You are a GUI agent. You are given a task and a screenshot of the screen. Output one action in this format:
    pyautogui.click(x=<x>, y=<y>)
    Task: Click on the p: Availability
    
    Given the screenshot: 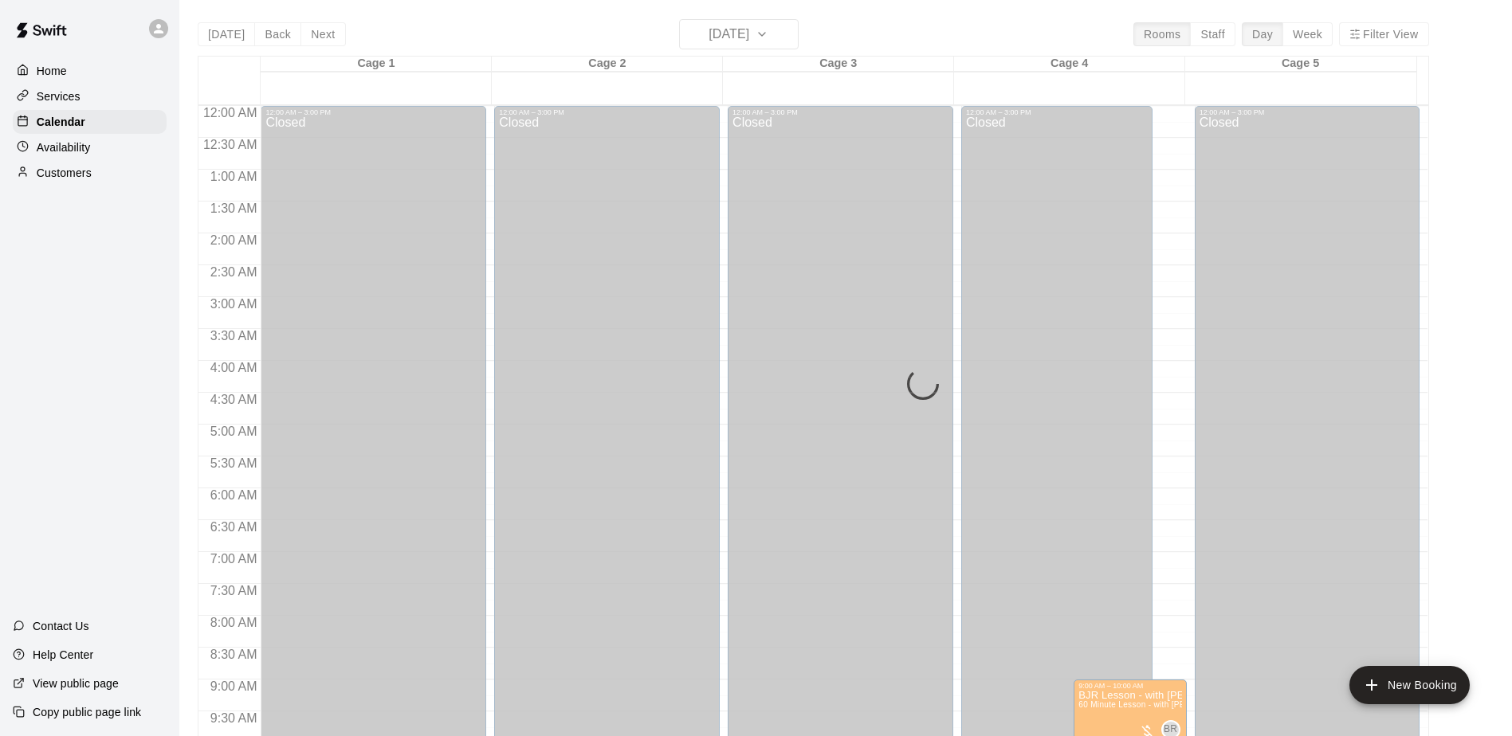 What is the action you would take?
    pyautogui.click(x=64, y=147)
    